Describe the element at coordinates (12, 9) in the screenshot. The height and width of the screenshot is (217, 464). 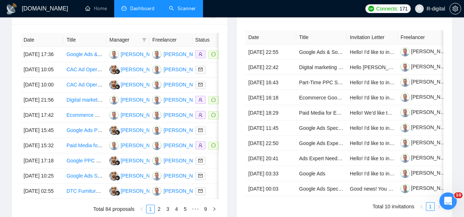
I see `img: logo` at that location.